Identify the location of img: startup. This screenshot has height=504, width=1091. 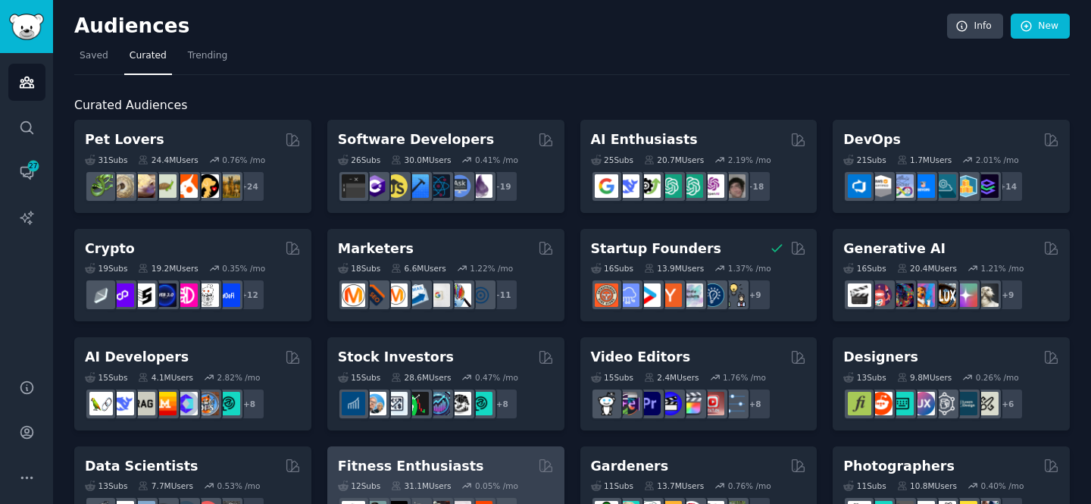
(649, 295).